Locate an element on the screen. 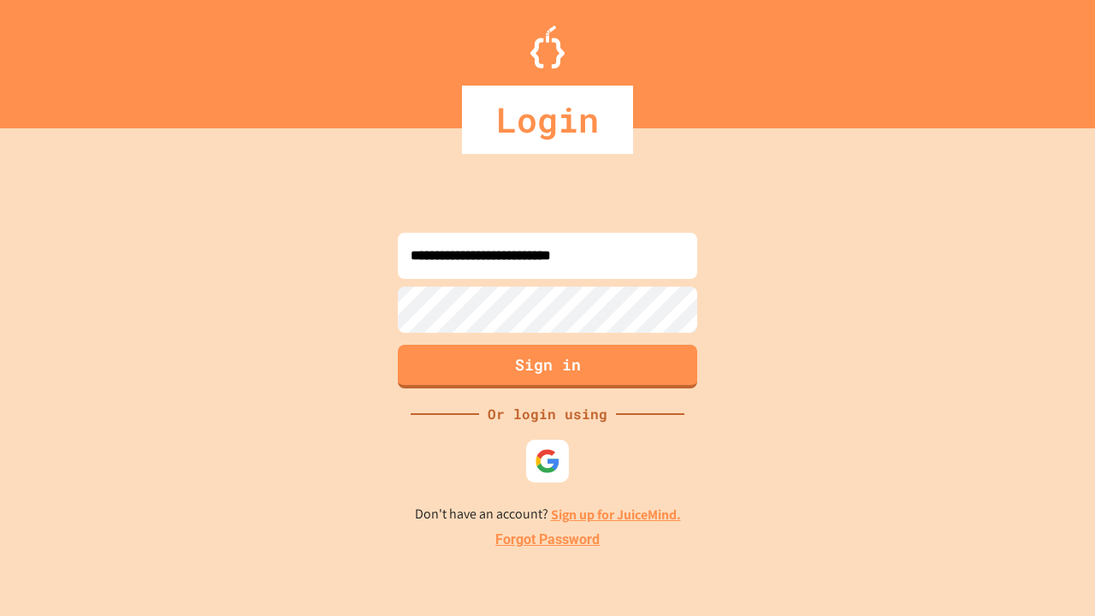  img: Logo.svg is located at coordinates (547, 47).